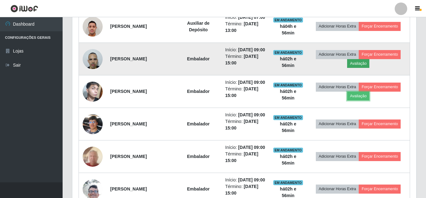  I want to click on img: 1749045235898.jpeg, so click(93, 26).